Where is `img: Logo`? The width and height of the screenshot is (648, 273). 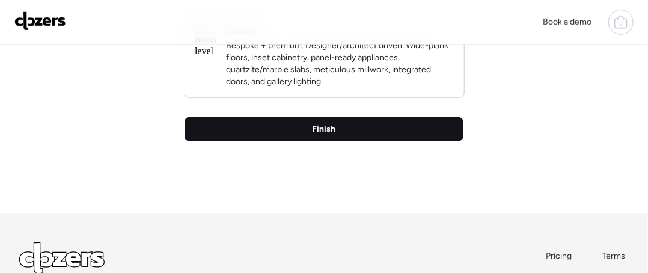
img: Logo is located at coordinates (40, 21).